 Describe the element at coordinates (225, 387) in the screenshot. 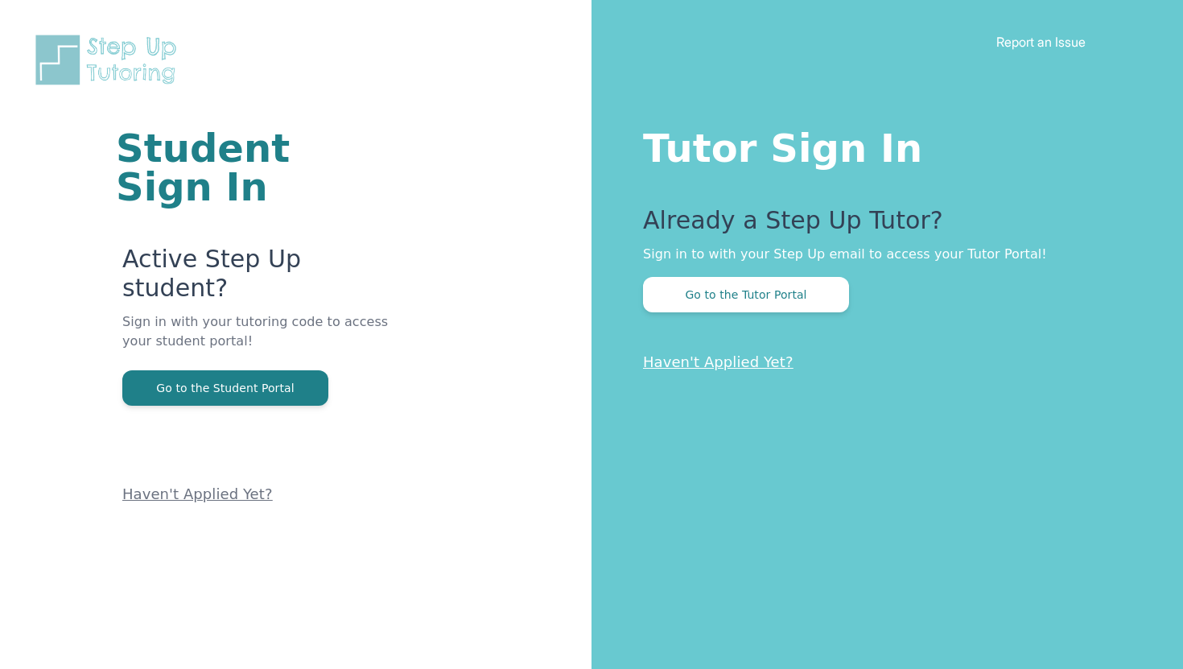

I see `a: Go to the Student Portal` at that location.